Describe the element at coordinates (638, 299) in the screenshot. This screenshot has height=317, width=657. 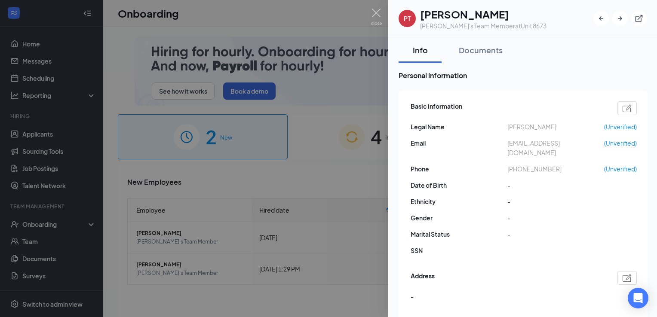
I see `div: Open Intercom Messenger` at that location.